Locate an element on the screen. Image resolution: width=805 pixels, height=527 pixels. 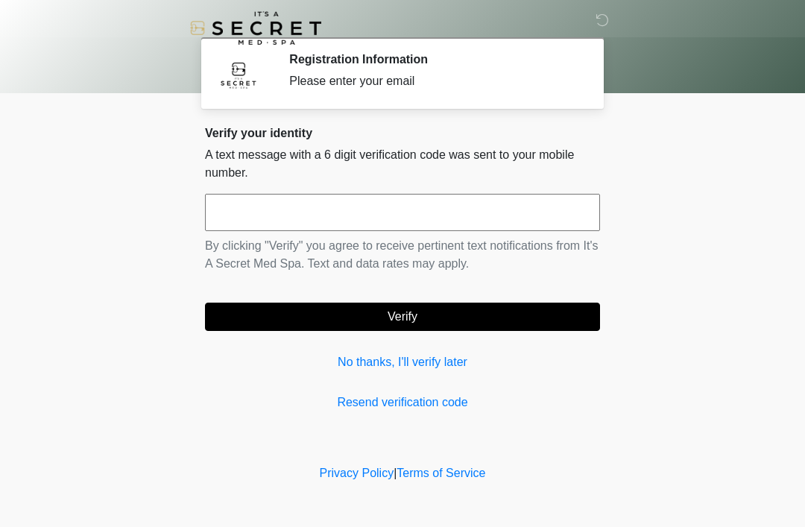
a: No thanks, I'll verify later is located at coordinates (402, 362).